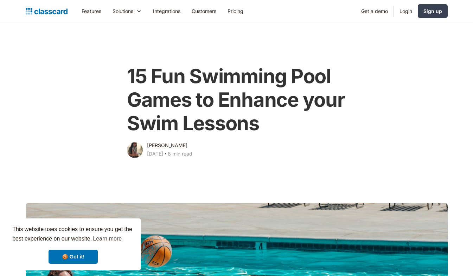 The image size is (473, 276). What do you see at coordinates (73, 235) in the screenshot?
I see `span: This website uses cookies to ensure you get the best experience on our website.` at bounding box center [73, 235].